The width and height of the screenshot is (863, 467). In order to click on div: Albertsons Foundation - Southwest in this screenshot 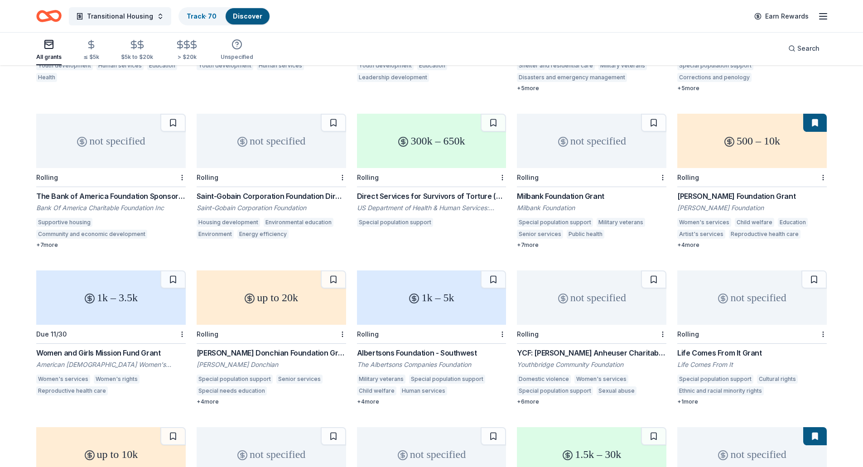, I will do `click(432, 353)`.